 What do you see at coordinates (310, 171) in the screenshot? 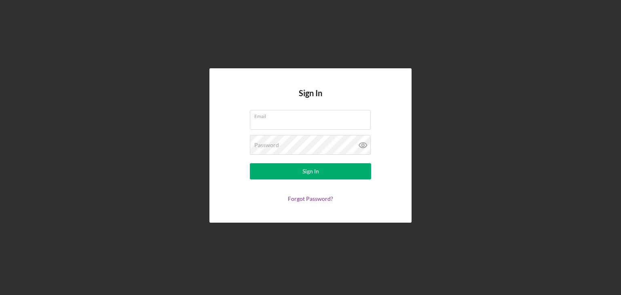
I see `button: Sign In` at bounding box center [310, 171].